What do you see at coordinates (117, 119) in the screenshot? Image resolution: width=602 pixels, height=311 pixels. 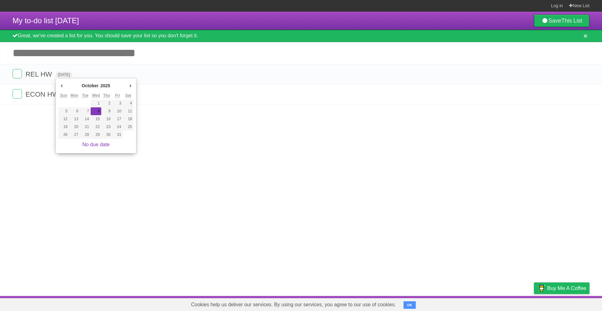 I see `button: 17` at bounding box center [117, 119].